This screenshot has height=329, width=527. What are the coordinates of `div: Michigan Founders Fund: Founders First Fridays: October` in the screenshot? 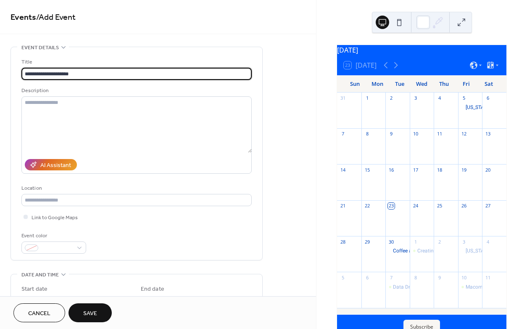 It's located at (471, 251).